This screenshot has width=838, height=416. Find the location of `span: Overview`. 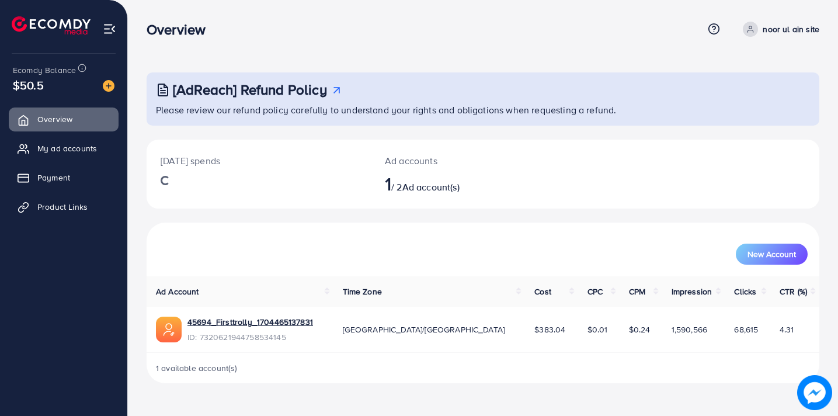

span: Overview is located at coordinates (55, 119).